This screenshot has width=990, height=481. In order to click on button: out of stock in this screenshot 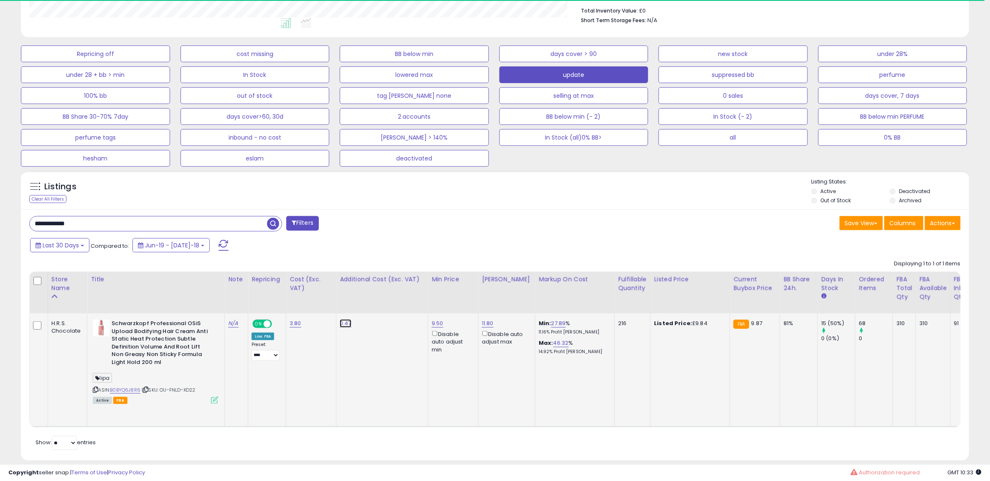, I will do `click(255, 96)`.